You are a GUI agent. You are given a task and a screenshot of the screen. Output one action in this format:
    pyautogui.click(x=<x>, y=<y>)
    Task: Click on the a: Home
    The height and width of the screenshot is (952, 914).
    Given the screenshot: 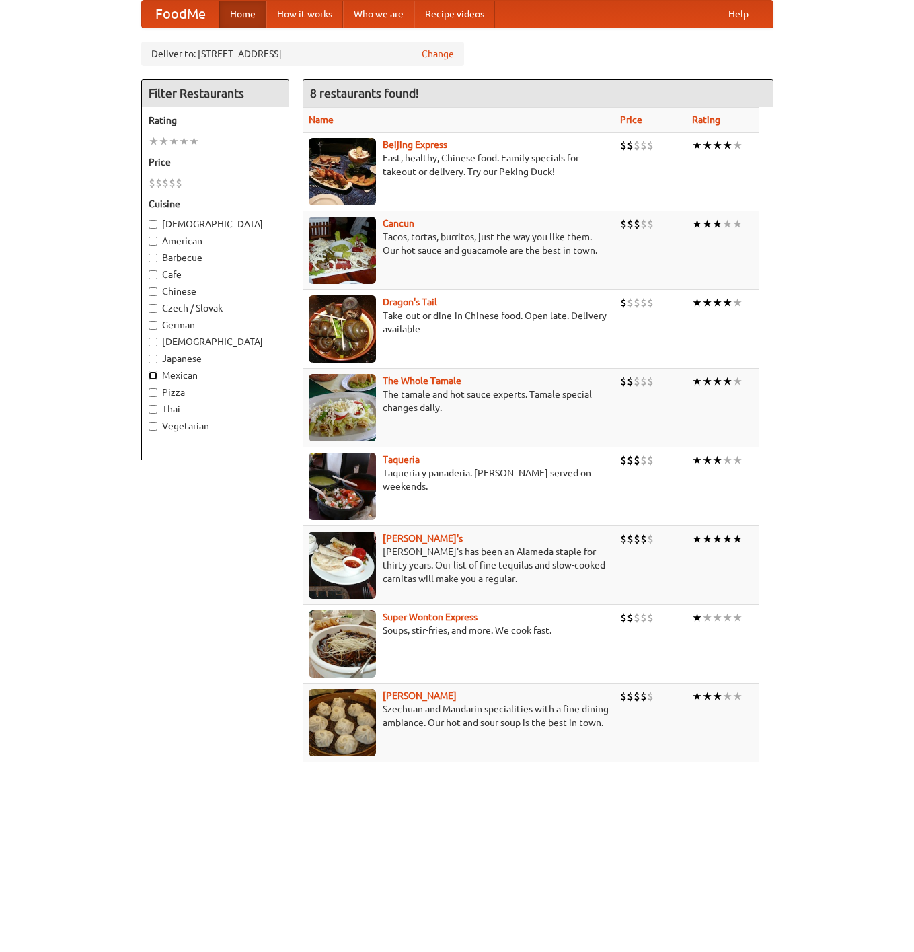 What is the action you would take?
    pyautogui.click(x=243, y=14)
    